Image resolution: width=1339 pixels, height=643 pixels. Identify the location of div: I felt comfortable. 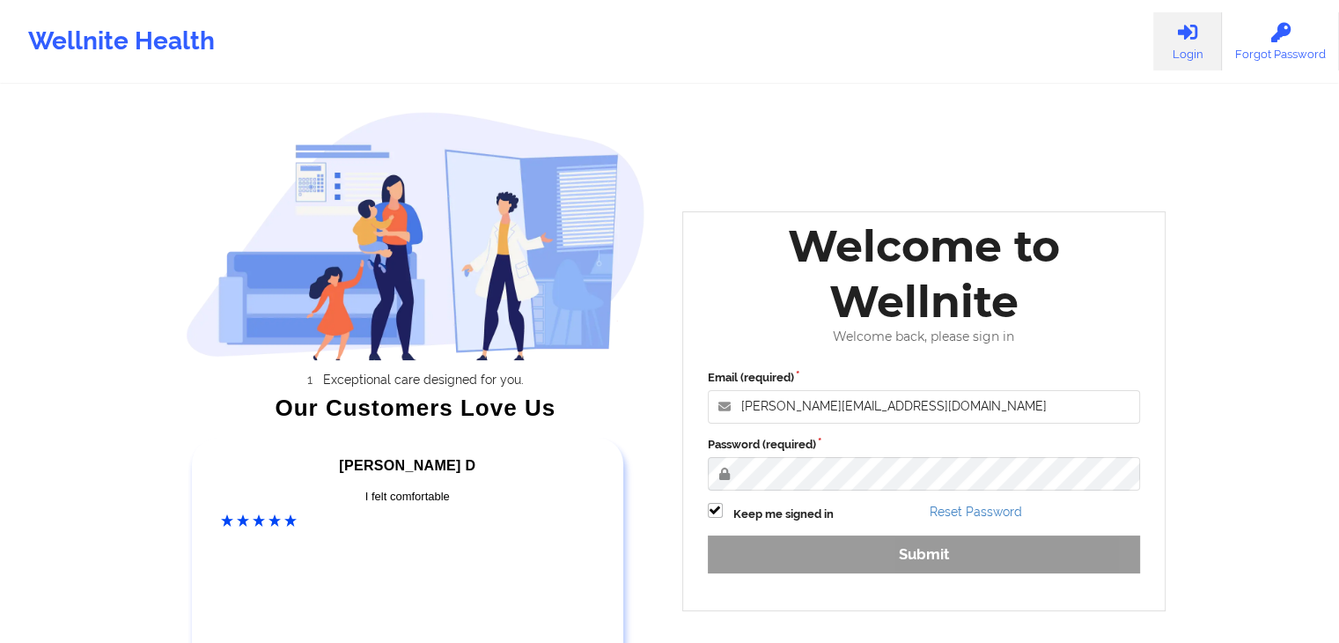
(408, 497).